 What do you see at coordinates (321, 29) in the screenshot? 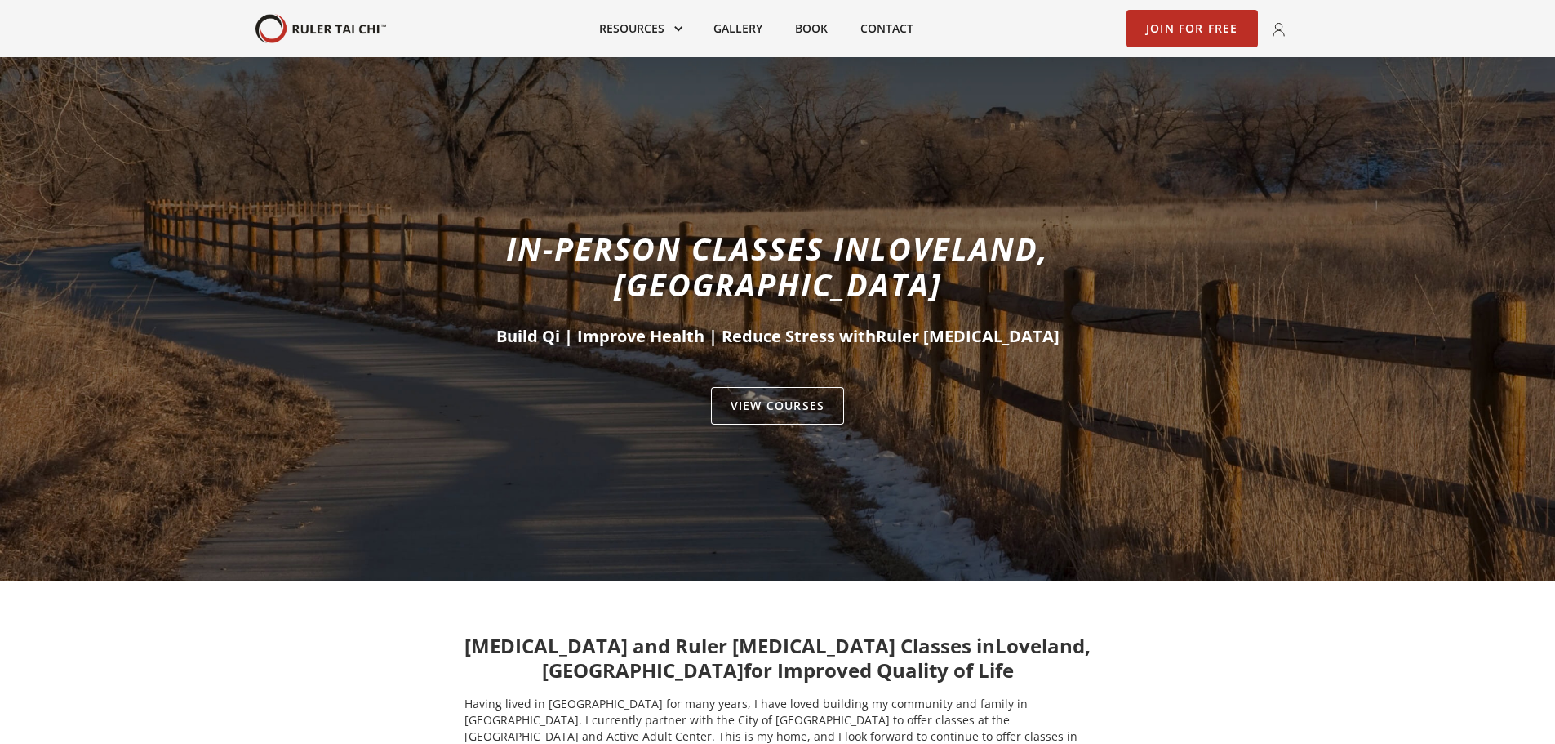
I see `img: Your Brand Name` at bounding box center [321, 29].